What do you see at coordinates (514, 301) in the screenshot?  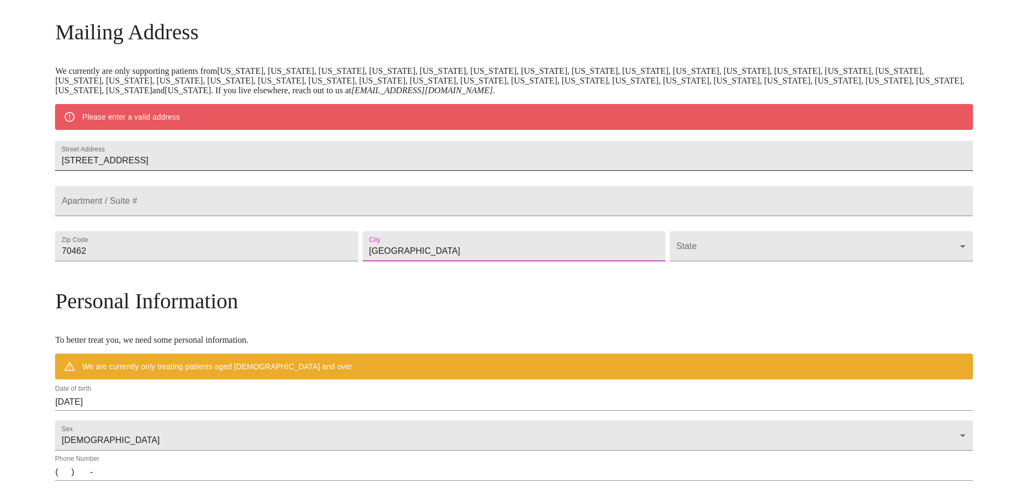 I see `h3: Personal Information` at bounding box center [514, 301].